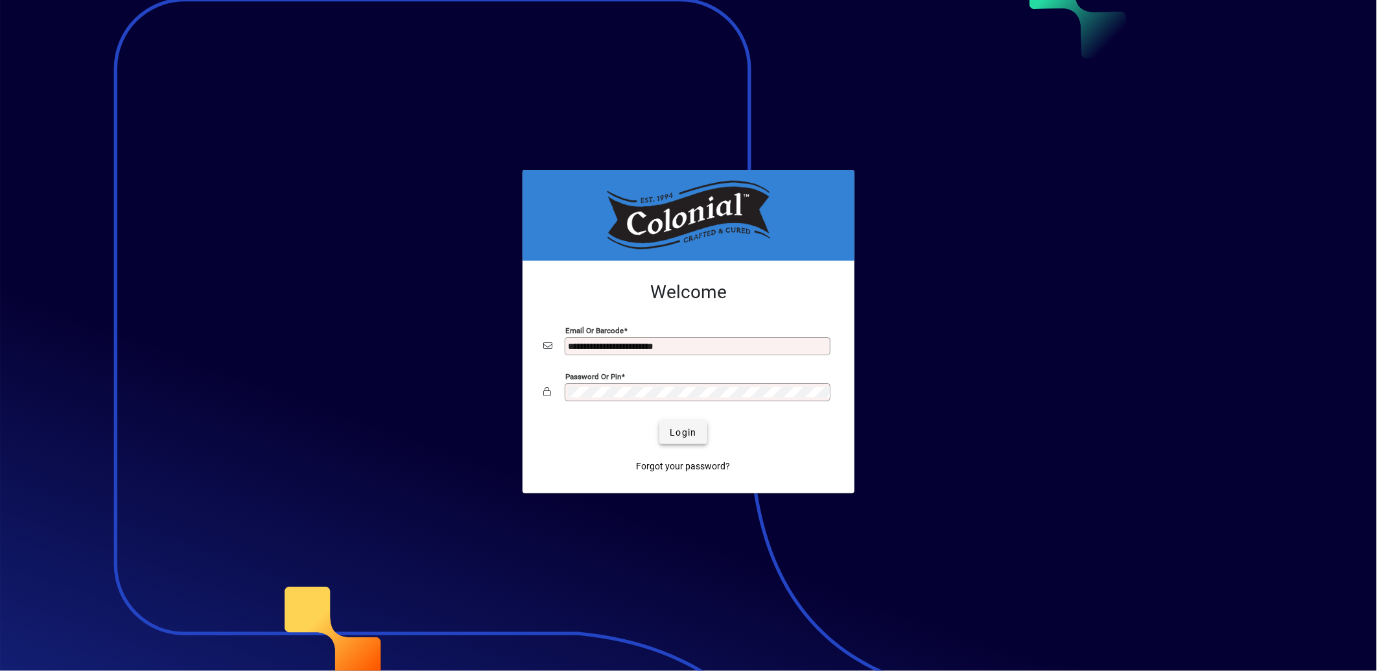 The width and height of the screenshot is (1377, 671). I want to click on span: Forgot your password?, so click(683, 466).